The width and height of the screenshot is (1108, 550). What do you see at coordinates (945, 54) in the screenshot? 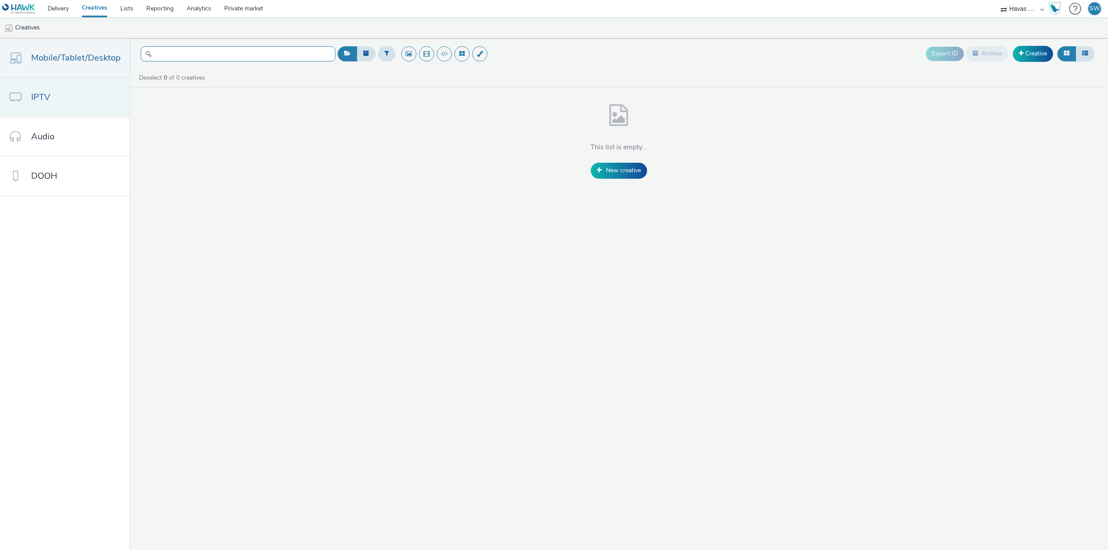
I see `button: Export ID` at bounding box center [945, 54].